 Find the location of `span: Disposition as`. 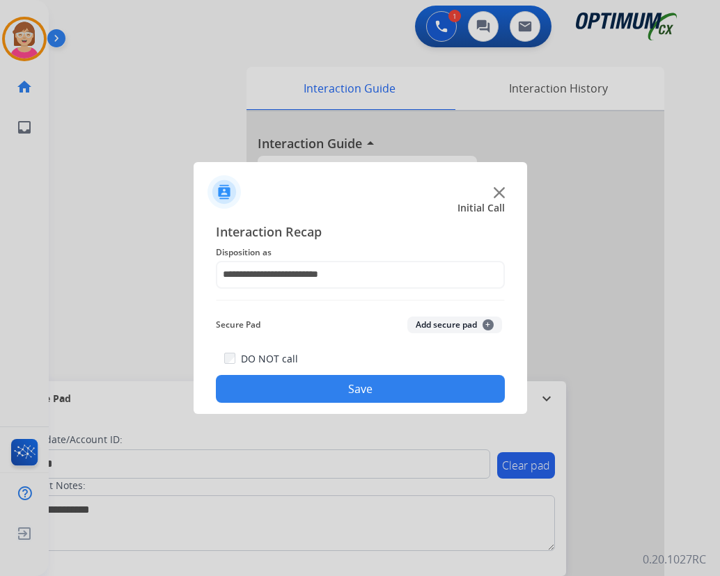

span: Disposition as is located at coordinates (360, 253).